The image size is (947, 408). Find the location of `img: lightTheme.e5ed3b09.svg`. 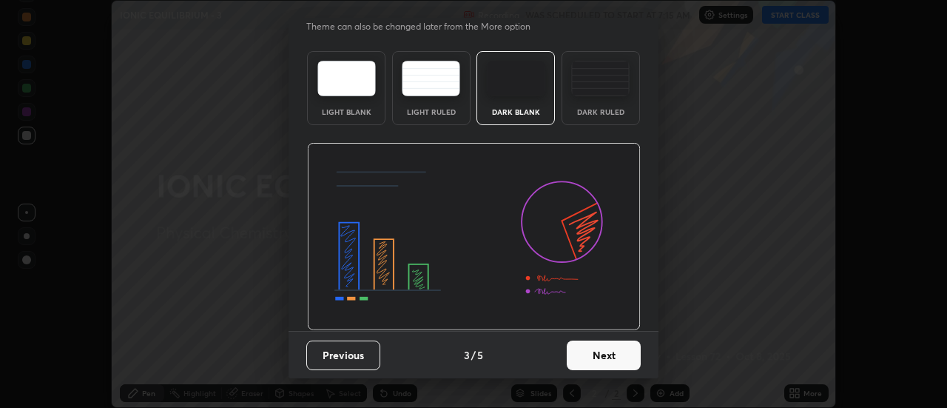

img: lightTheme.e5ed3b09.svg is located at coordinates (346, 78).